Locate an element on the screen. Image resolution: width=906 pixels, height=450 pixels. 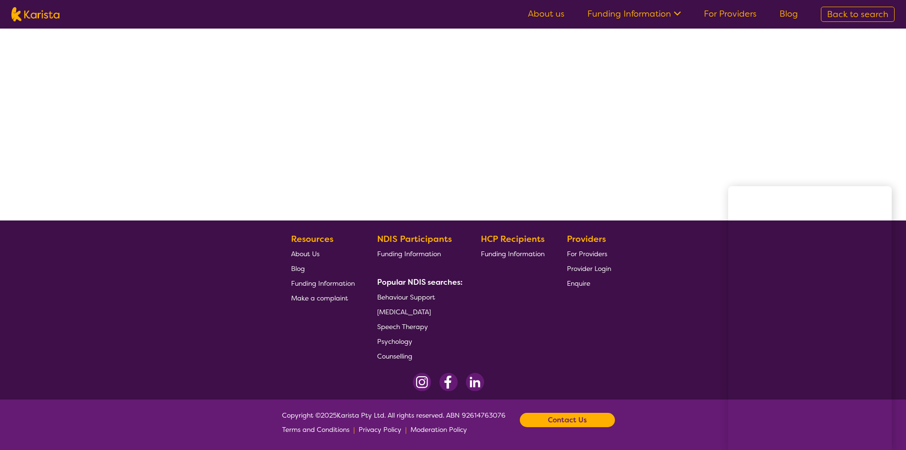
a: Privacy Policy is located at coordinates (380, 429).